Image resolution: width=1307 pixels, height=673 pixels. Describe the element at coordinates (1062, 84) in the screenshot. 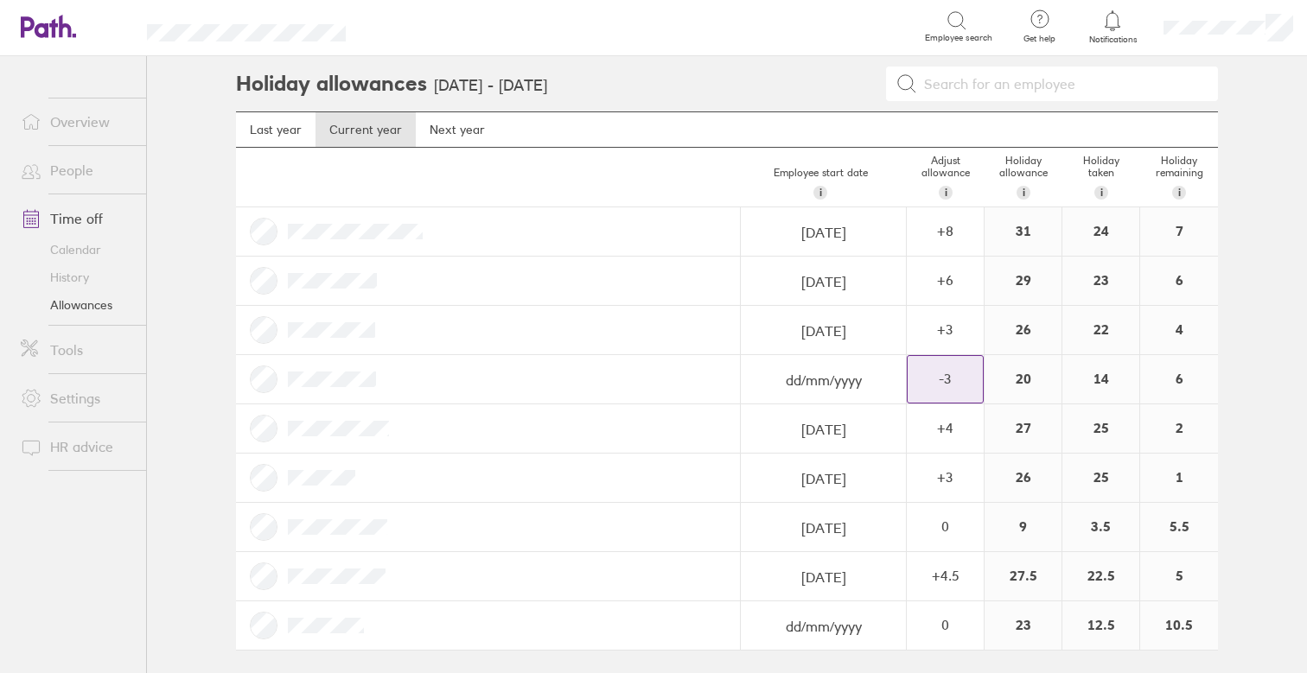

I see `input: Search for an employee` at that location.